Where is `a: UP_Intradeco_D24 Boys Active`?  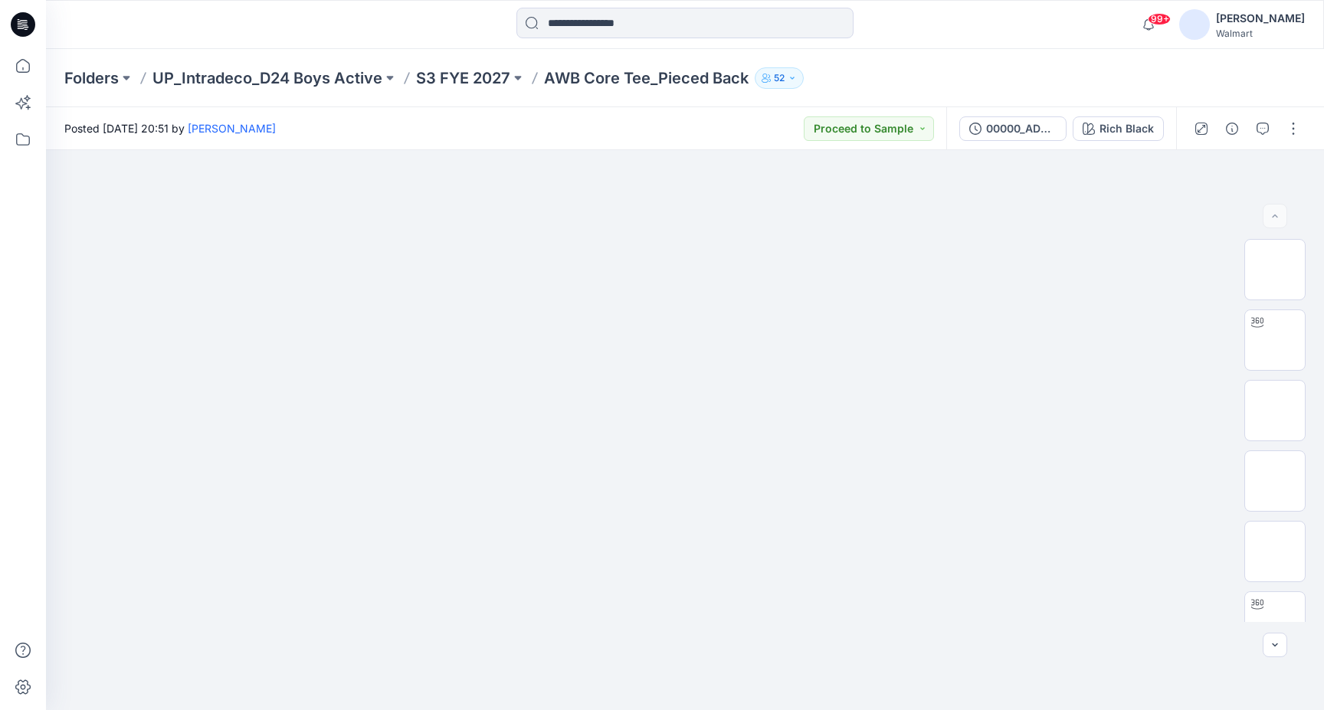 a: UP_Intradeco_D24 Boys Active is located at coordinates (267, 78).